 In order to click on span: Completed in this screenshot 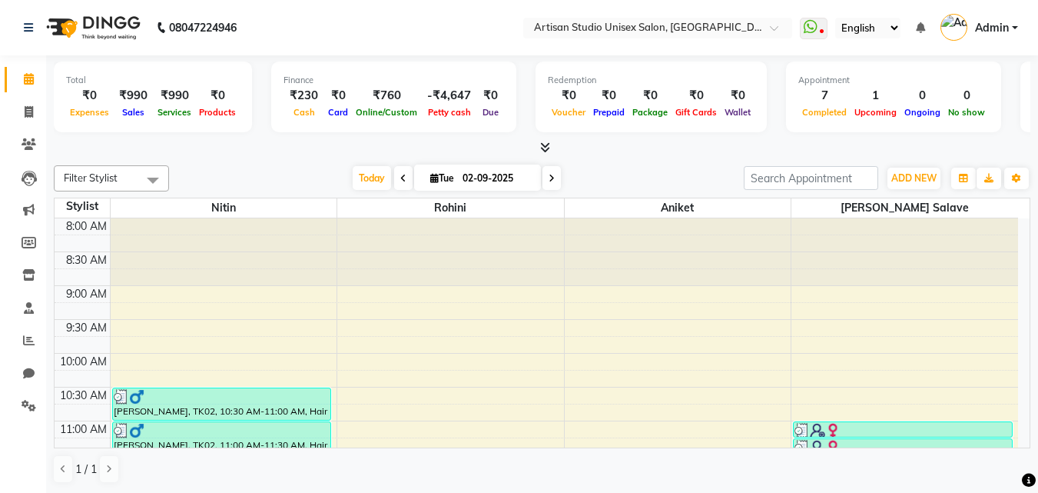, I will do `click(825, 112)`.